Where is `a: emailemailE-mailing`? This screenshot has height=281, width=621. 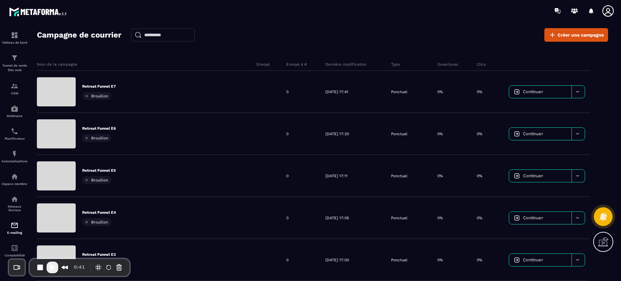
a: emailemailE-mailing is located at coordinates (15, 228).